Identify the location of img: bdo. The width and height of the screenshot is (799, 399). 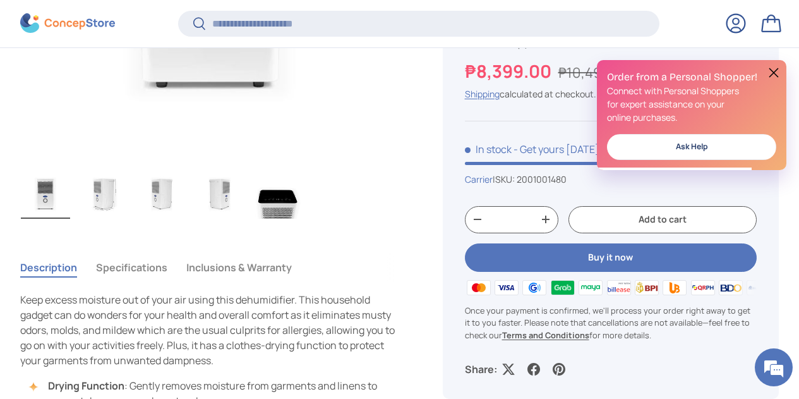
(731, 287).